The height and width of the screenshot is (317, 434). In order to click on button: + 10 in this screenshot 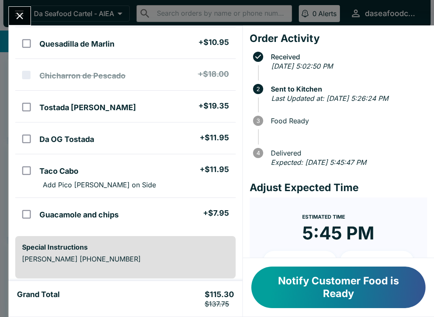, I will do `click(300, 262)`.